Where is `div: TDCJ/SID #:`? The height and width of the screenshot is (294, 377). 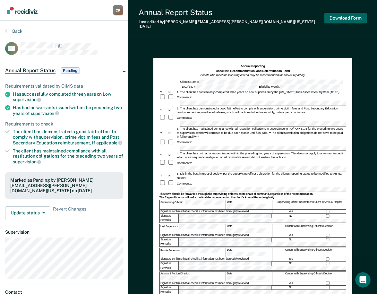 div: TDCJ/SID #: is located at coordinates (219, 87).